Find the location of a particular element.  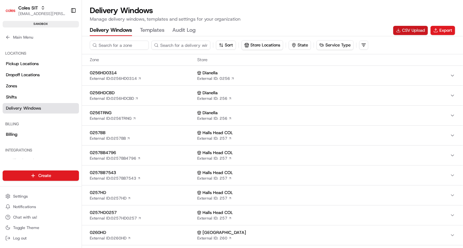

button: Chat with us! is located at coordinates (41, 217).